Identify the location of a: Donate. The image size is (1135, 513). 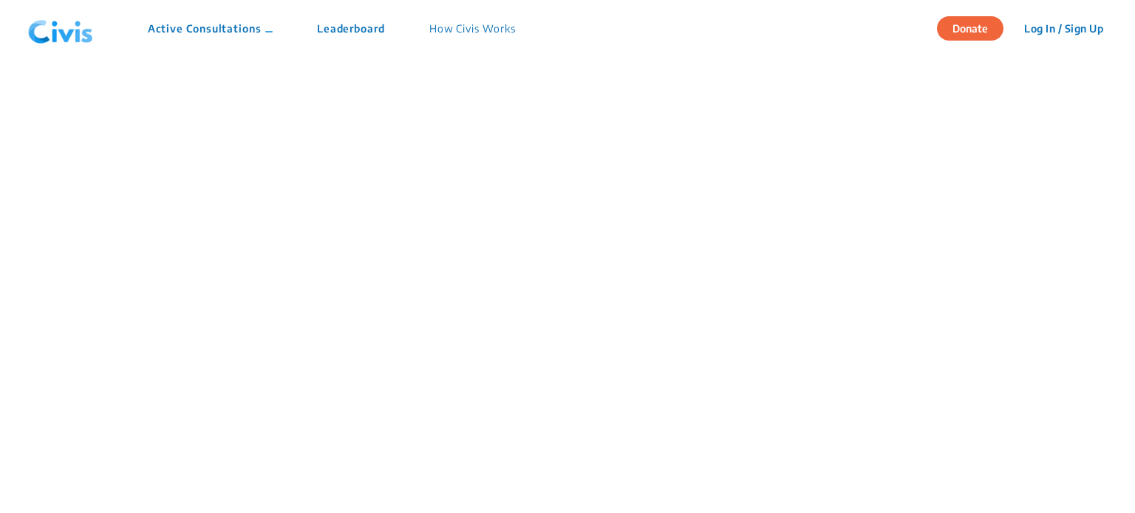
(975, 27).